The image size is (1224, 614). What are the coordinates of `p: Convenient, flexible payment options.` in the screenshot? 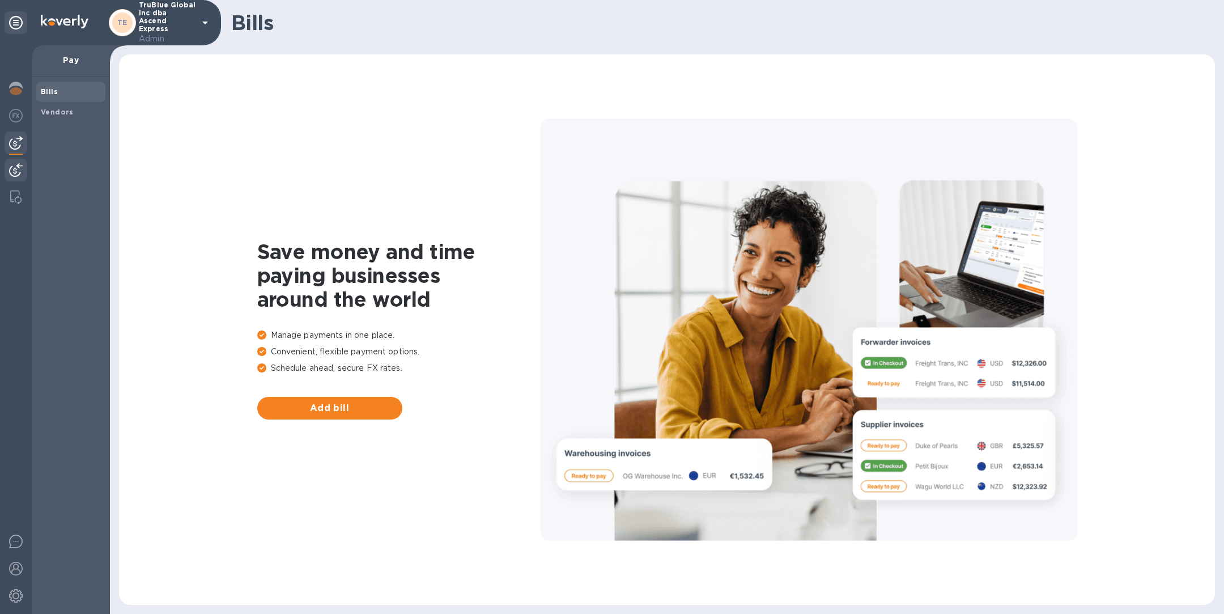 It's located at (399, 351).